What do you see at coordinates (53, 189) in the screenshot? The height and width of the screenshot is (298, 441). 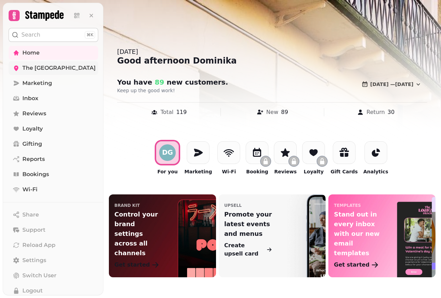 I see `a: Wi-Fi` at bounding box center [53, 189].